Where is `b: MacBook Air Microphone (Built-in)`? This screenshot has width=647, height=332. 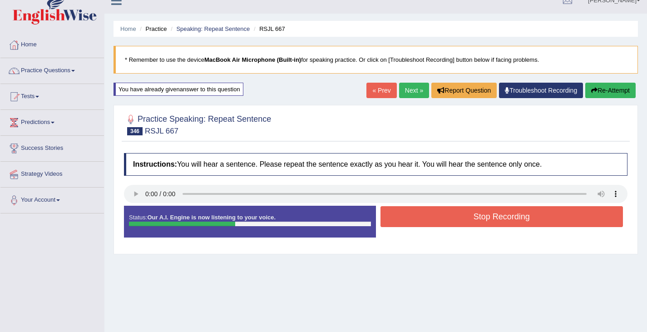
b: MacBook Air Microphone (Built-in) is located at coordinates (253, 60).